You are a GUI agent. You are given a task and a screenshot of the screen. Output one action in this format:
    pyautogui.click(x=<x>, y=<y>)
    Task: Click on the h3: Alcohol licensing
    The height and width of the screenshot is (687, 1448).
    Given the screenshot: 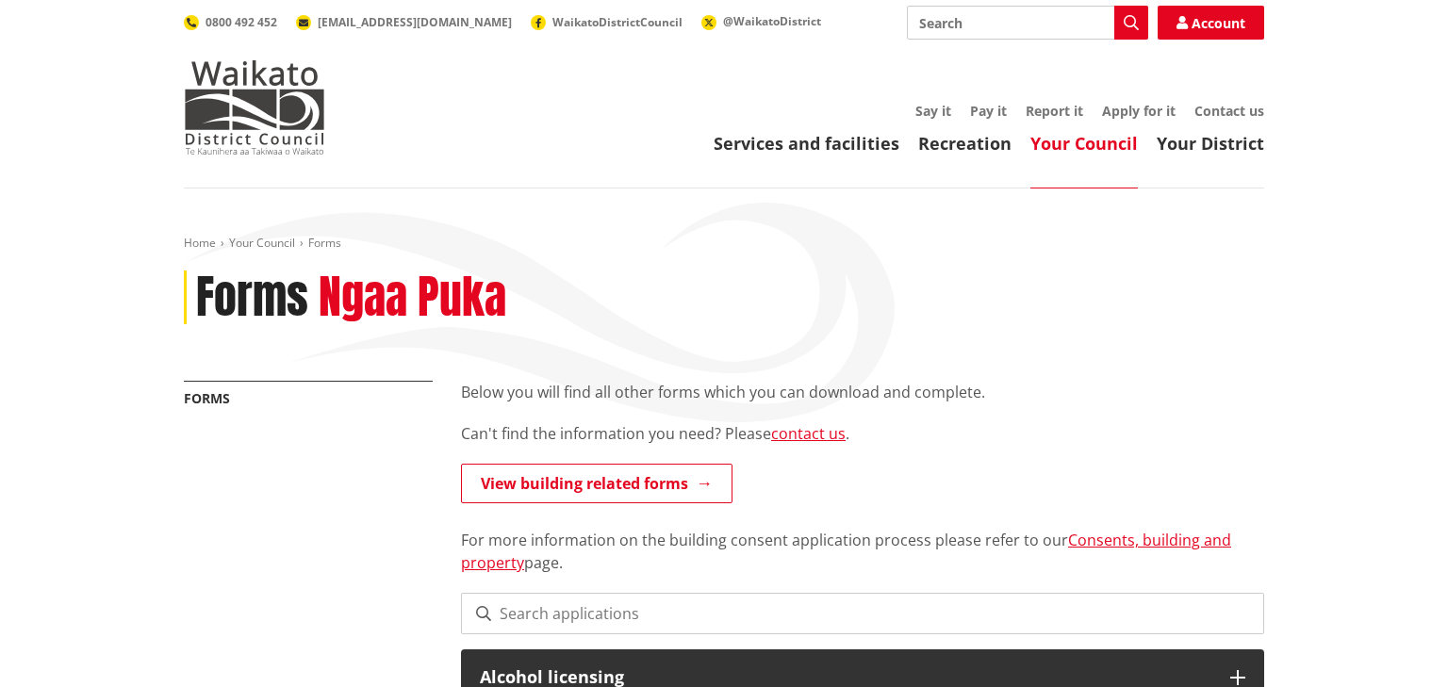 What is the action you would take?
    pyautogui.click(x=846, y=678)
    